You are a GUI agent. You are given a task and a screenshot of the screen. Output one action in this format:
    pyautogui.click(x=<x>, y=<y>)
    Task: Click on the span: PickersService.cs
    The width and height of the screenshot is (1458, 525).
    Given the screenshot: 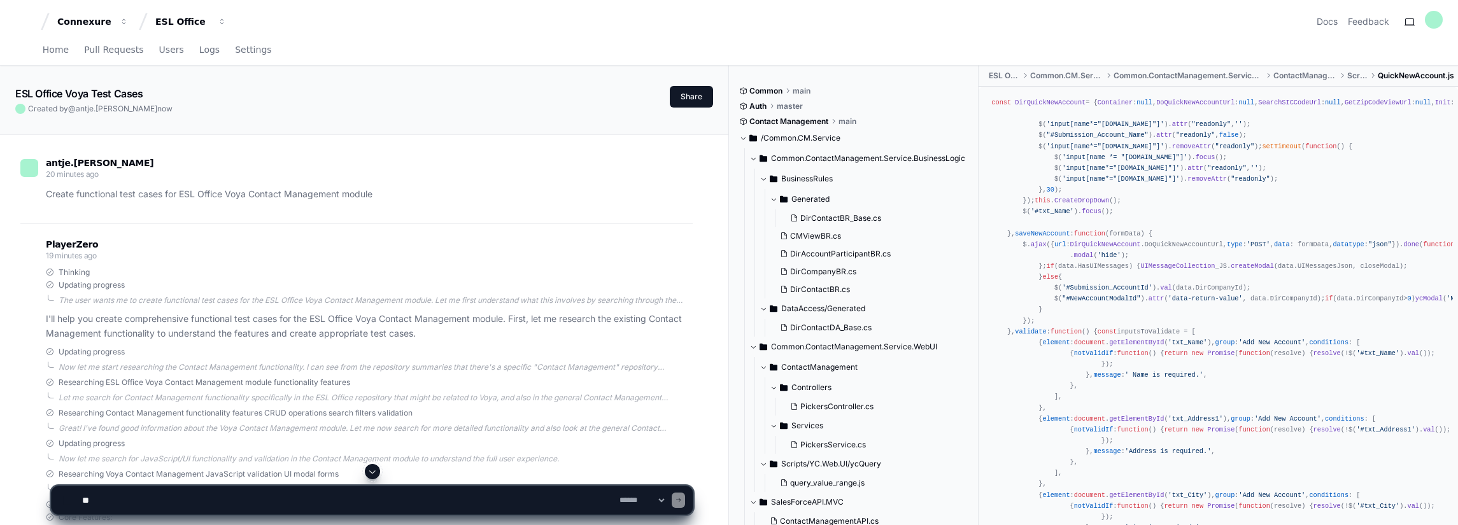 What is the action you would take?
    pyautogui.click(x=833, y=445)
    